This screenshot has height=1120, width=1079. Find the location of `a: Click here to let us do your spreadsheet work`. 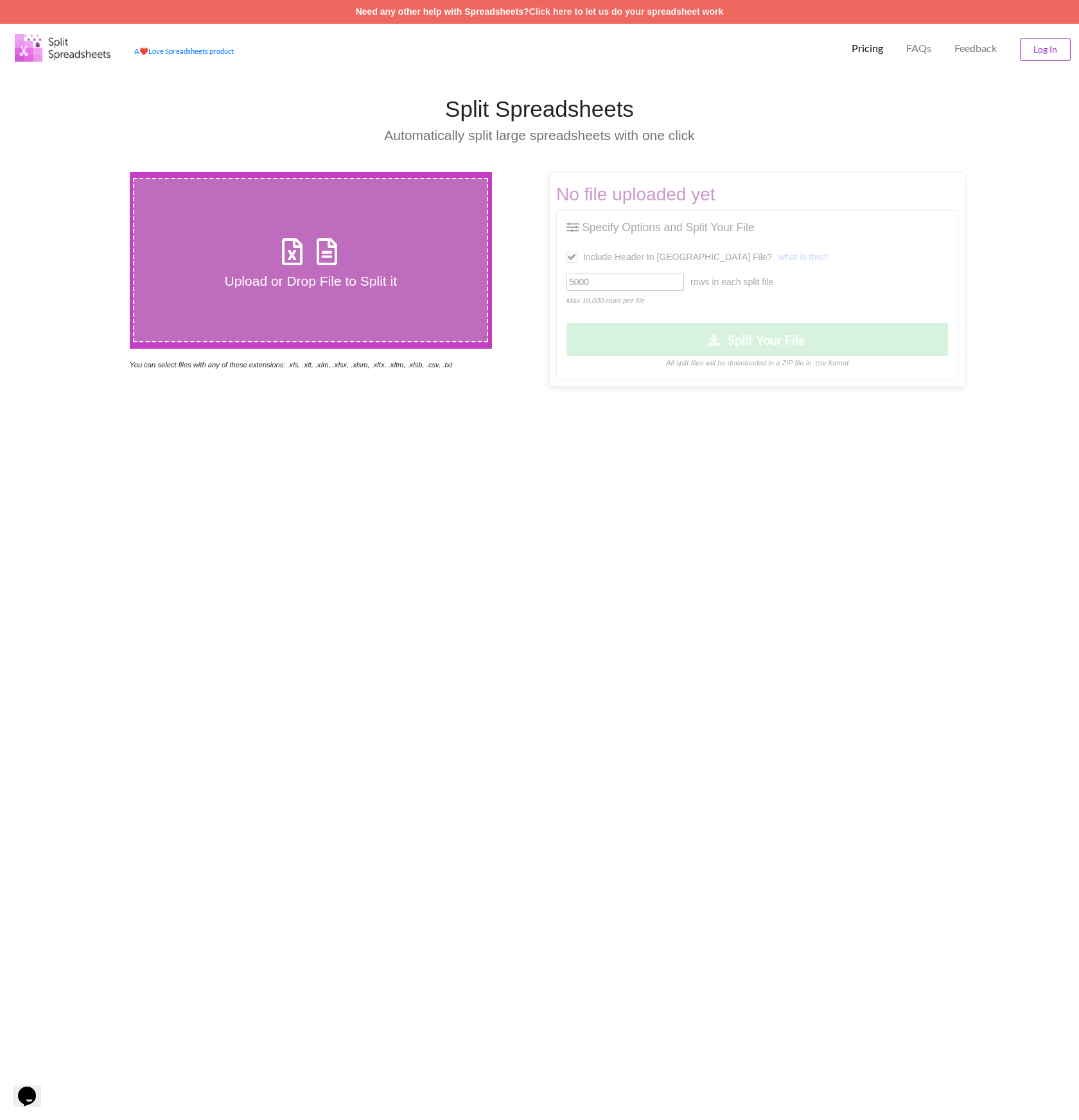

a: Click here to let us do your spreadsheet work is located at coordinates (626, 11).